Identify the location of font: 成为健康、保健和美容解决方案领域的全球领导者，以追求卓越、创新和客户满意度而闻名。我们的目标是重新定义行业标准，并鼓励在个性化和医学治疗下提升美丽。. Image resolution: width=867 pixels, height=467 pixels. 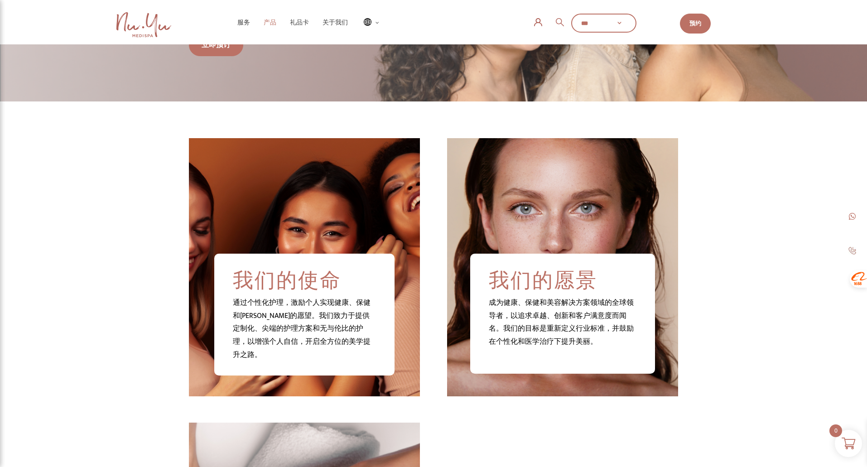
(561, 322).